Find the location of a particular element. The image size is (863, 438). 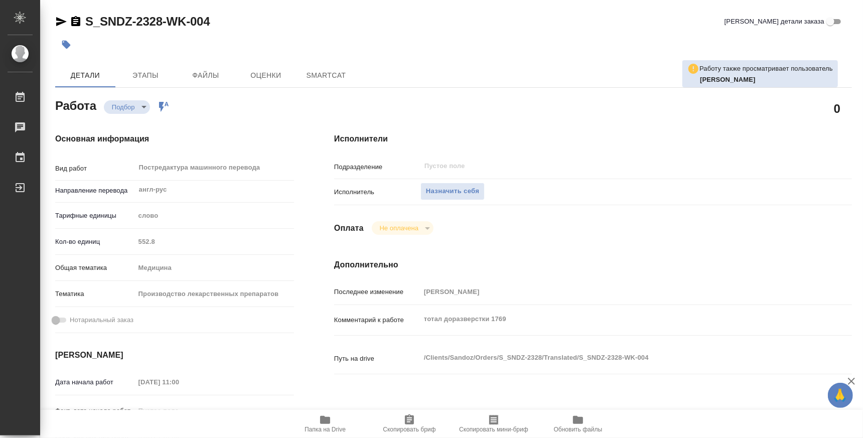

p: Дата начала работ is located at coordinates (95, 382).